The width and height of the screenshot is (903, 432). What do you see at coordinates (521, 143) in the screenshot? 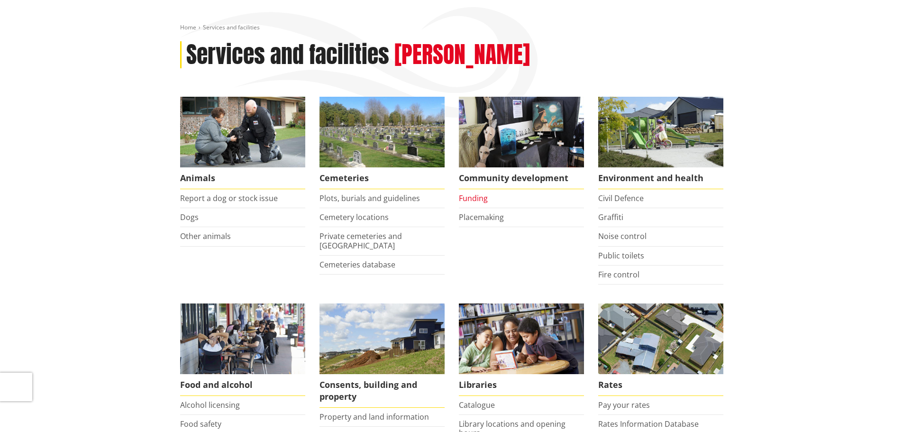
I see `a: Matariki Travelling Suitcase Art Exhibition Community development` at bounding box center [521, 143].